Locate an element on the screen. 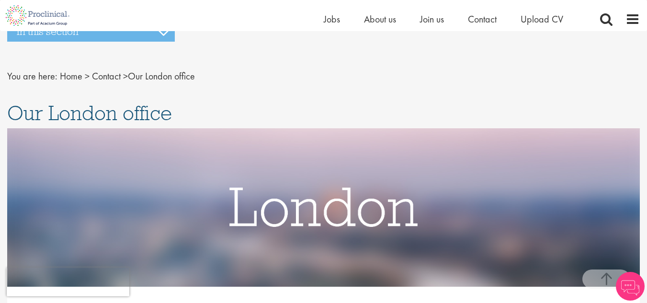 This screenshot has width=647, height=303. h3: In this section is located at coordinates (91, 32).